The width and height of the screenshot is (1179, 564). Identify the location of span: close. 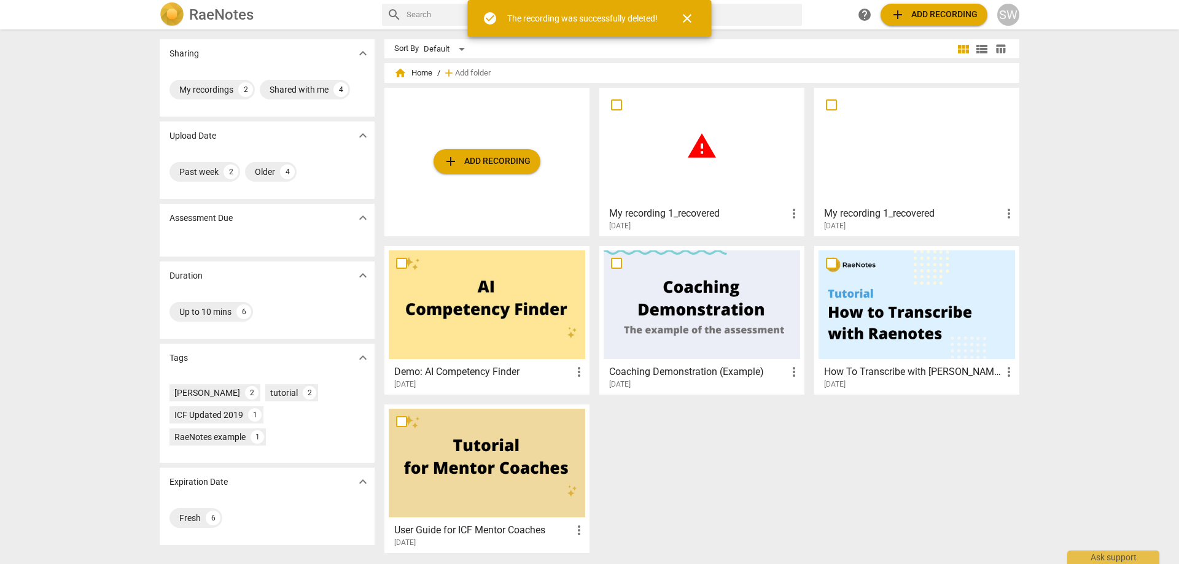
(687, 18).